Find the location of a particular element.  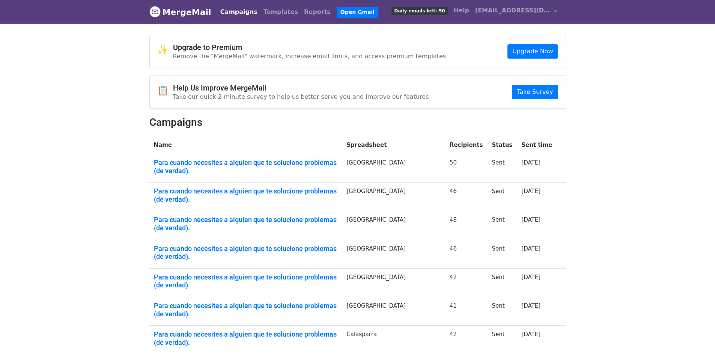

td: 41 is located at coordinates (466, 311).